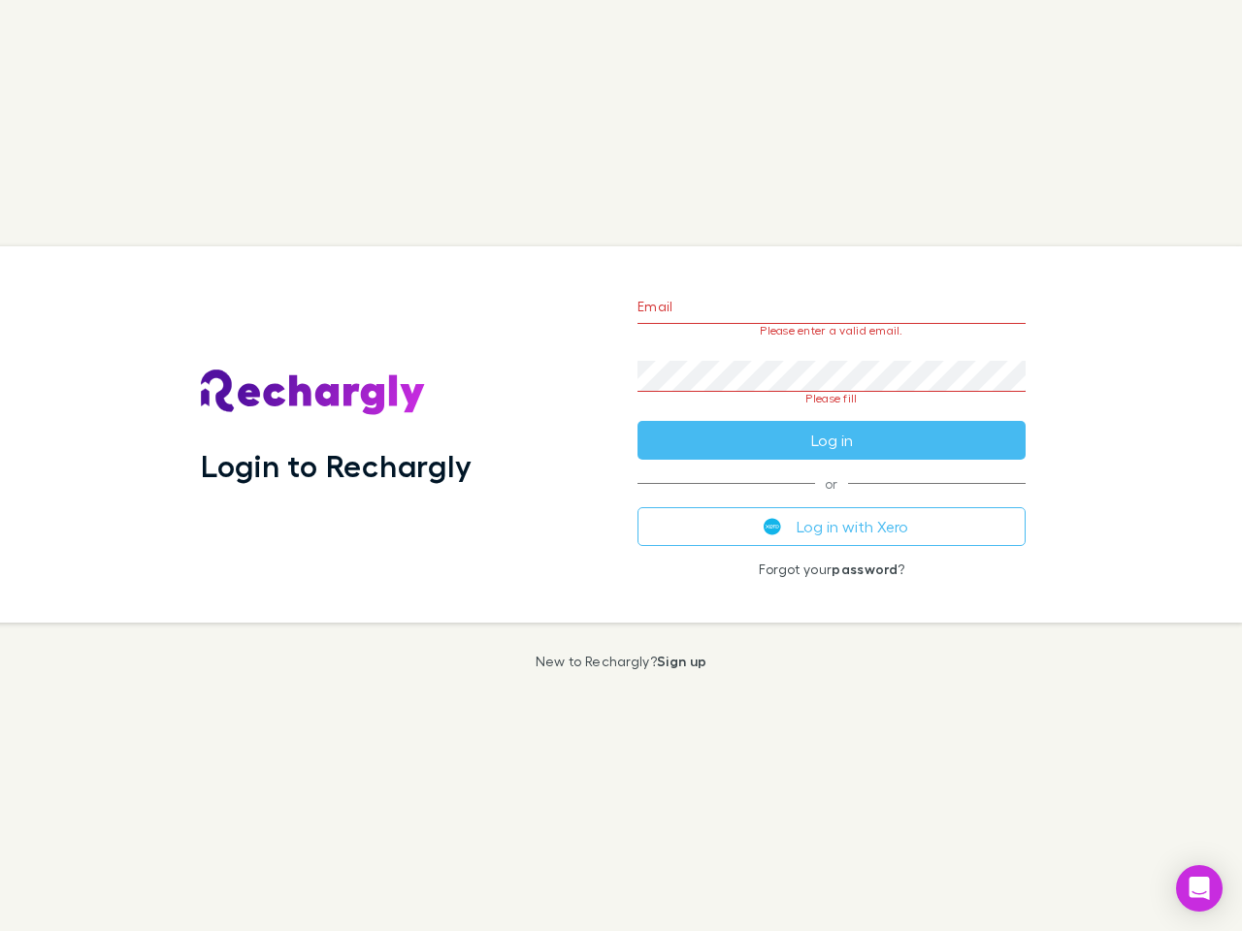 This screenshot has width=1242, height=931. I want to click on img: Xero's logo, so click(772, 527).